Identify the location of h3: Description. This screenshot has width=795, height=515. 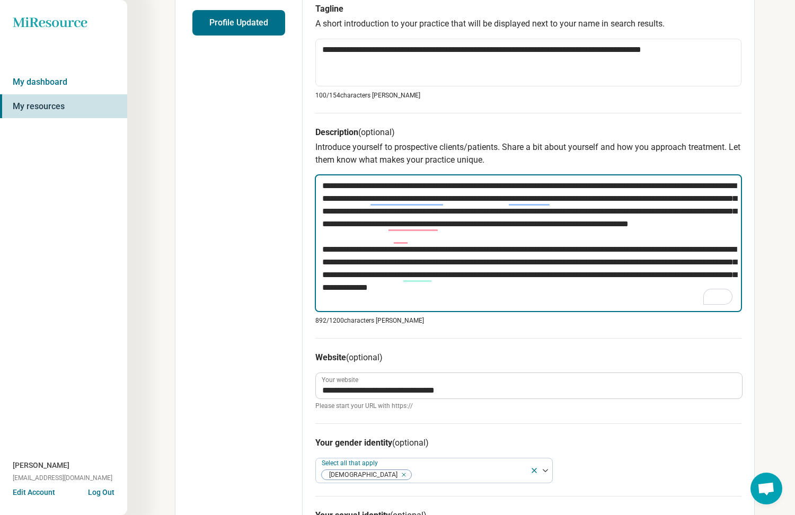
(529, 133).